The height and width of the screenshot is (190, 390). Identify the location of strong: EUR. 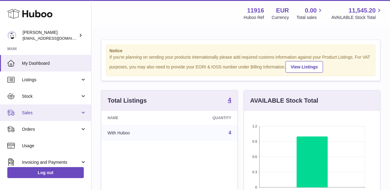
(283, 10).